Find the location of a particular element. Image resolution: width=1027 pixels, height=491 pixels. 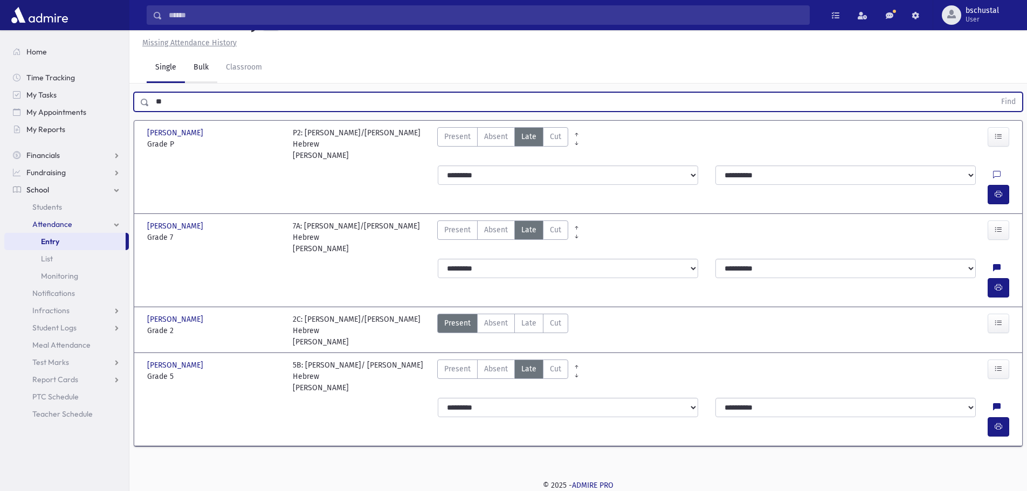

a: My Appointments is located at coordinates (66, 112).